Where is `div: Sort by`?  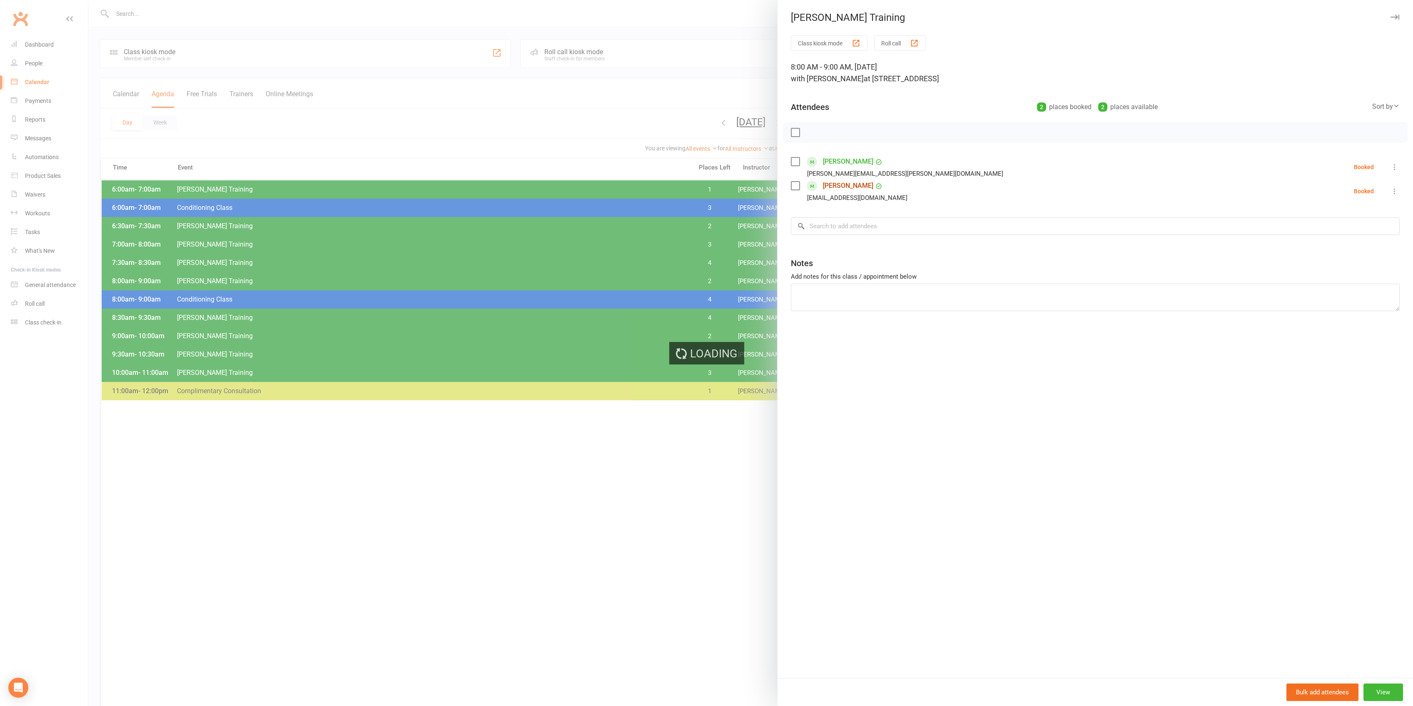
div: Sort by is located at coordinates (1386, 107).